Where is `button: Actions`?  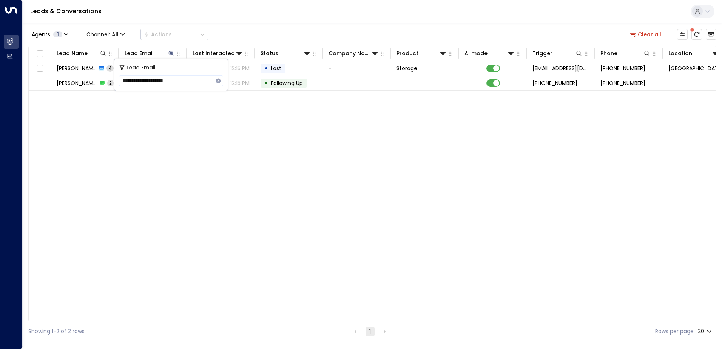
button: Actions is located at coordinates (174, 34).